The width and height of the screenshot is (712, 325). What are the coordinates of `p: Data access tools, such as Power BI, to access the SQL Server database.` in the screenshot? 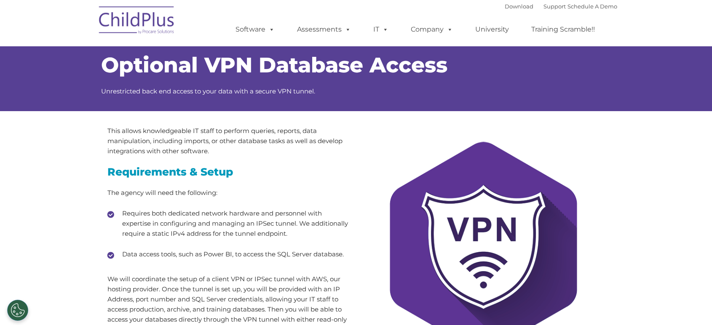 It's located at (236, 254).